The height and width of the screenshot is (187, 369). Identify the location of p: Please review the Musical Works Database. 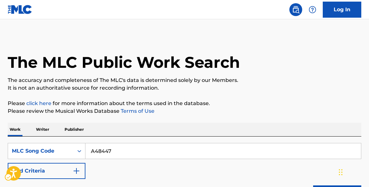
(185, 111).